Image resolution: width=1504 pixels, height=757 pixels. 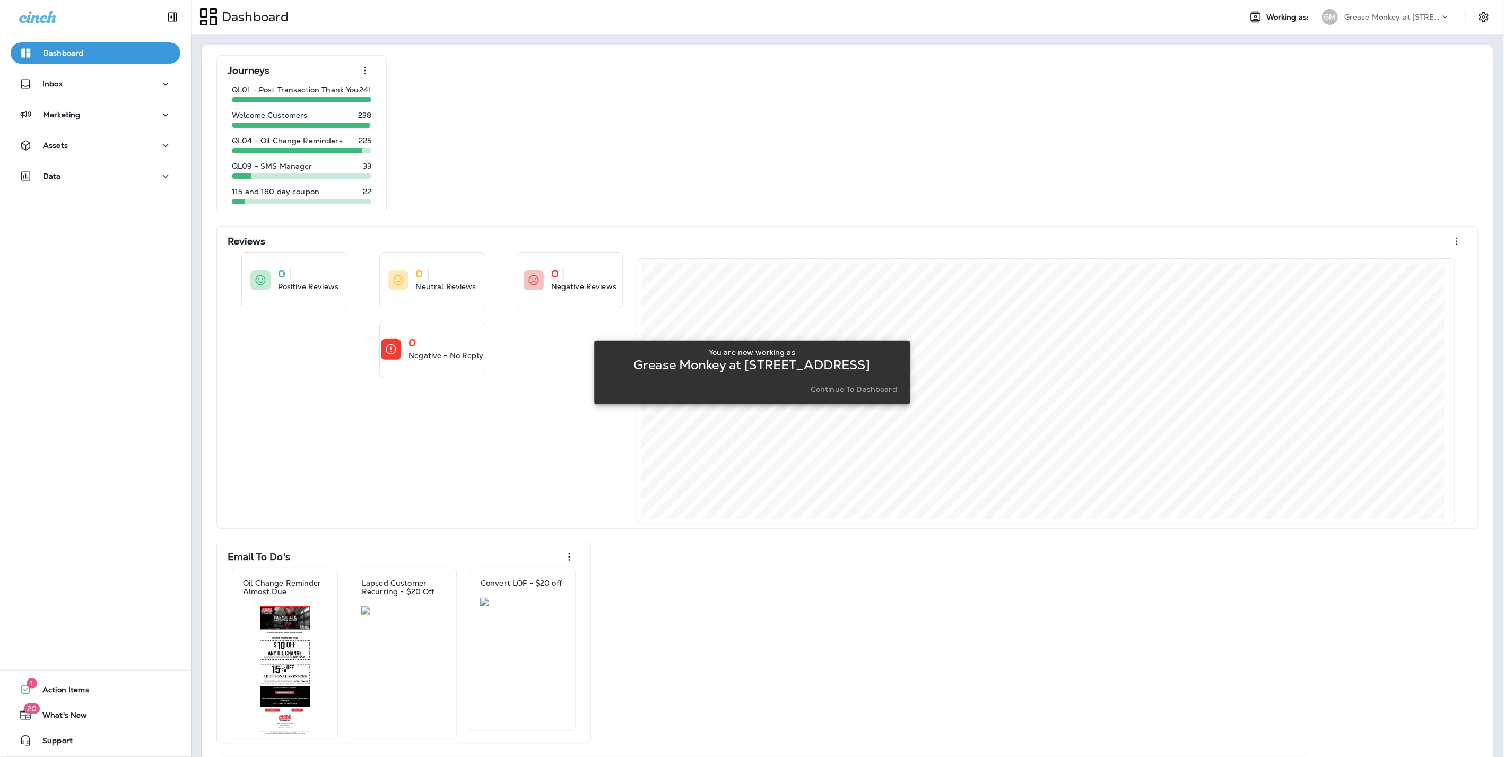 I want to click on p: QL04 - Oil Change Reminders, so click(x=287, y=141).